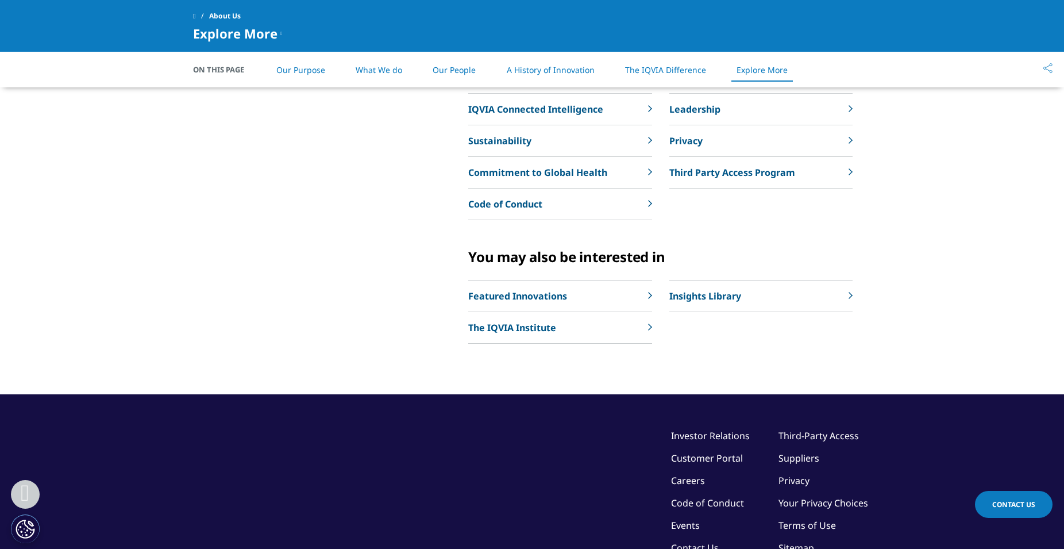 This screenshot has height=549, width=1064. What do you see at coordinates (688, 480) in the screenshot?
I see `a: Careers` at bounding box center [688, 480].